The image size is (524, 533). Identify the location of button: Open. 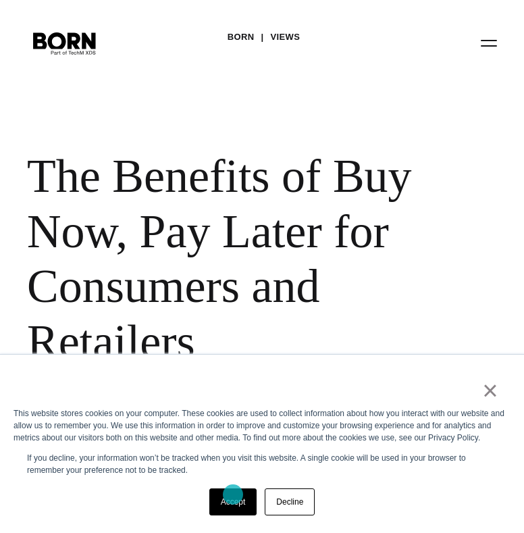
(489, 43).